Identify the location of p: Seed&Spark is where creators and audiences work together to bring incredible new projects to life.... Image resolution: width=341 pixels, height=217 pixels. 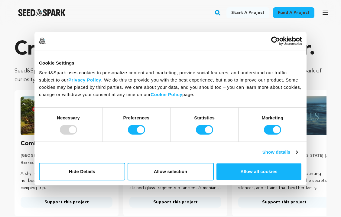
(171, 75).